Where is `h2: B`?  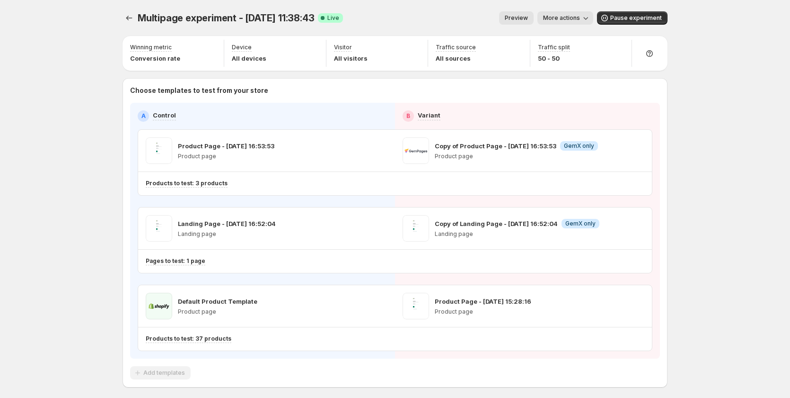 h2: B is located at coordinates (408, 116).